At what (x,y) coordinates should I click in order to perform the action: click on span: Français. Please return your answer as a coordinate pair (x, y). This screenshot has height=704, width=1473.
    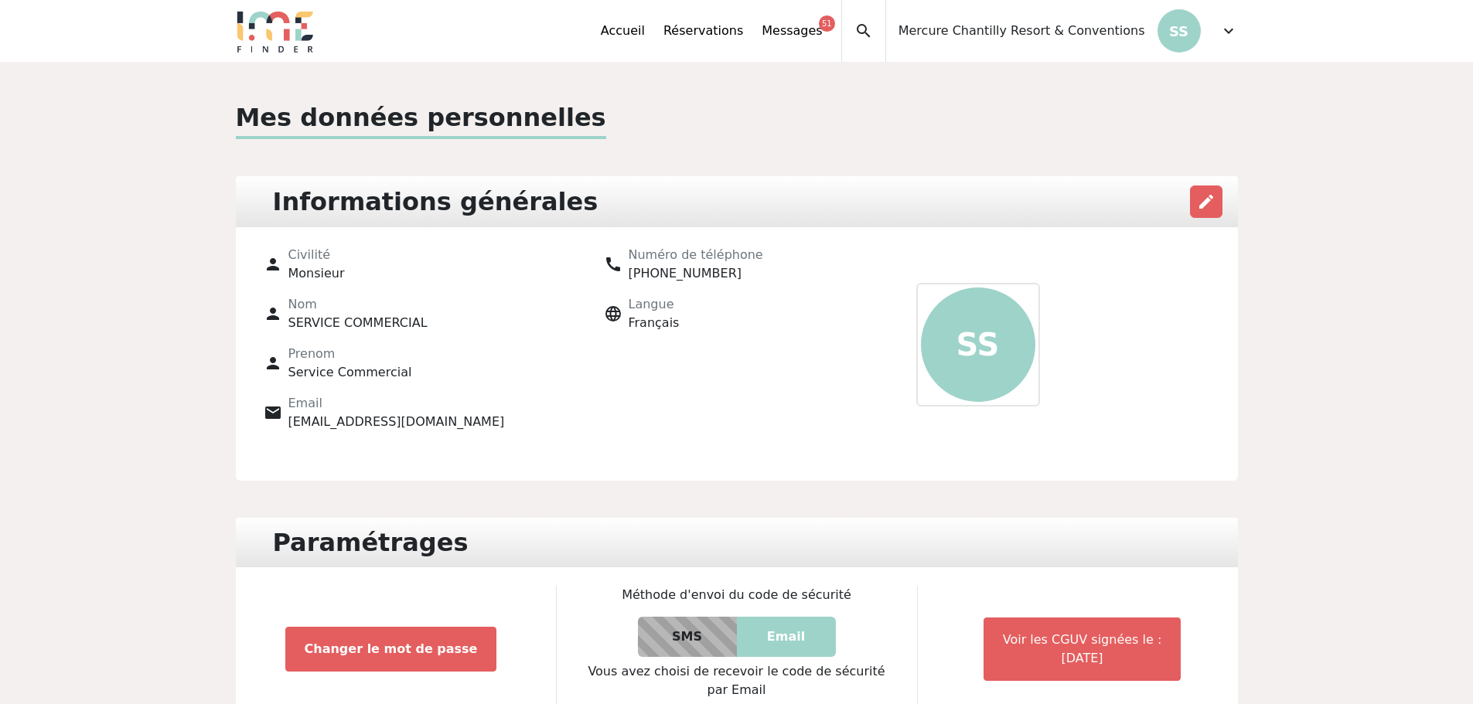
    Looking at the image, I should click on (654, 322).